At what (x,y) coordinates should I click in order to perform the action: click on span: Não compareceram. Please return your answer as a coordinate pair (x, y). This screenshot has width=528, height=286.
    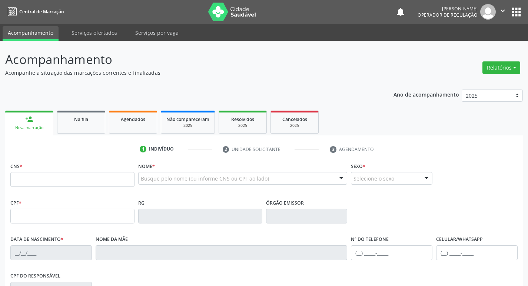
    Looking at the image, I should click on (188, 119).